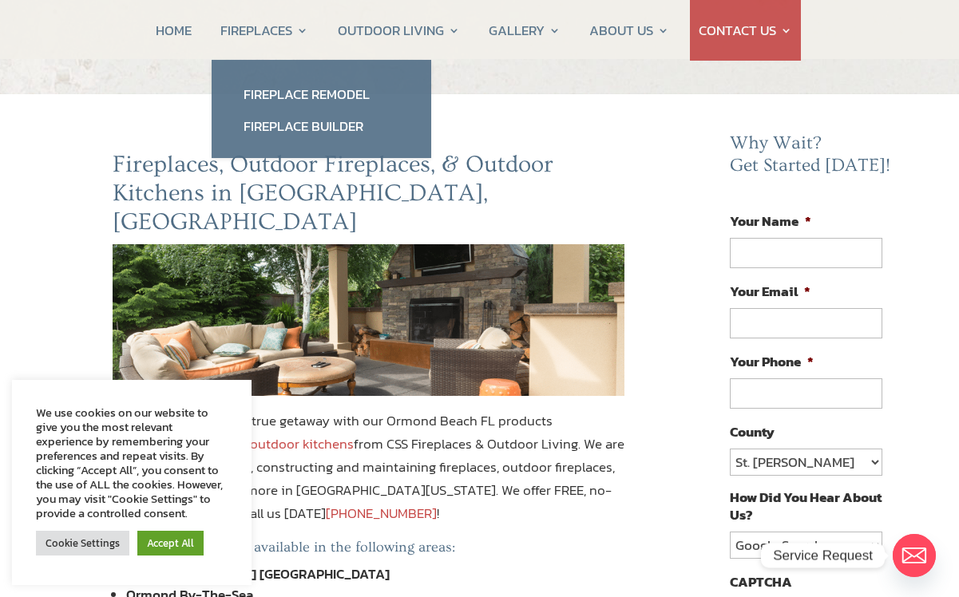  What do you see at coordinates (752, 432) in the screenshot?
I see `label: County` at bounding box center [752, 432].